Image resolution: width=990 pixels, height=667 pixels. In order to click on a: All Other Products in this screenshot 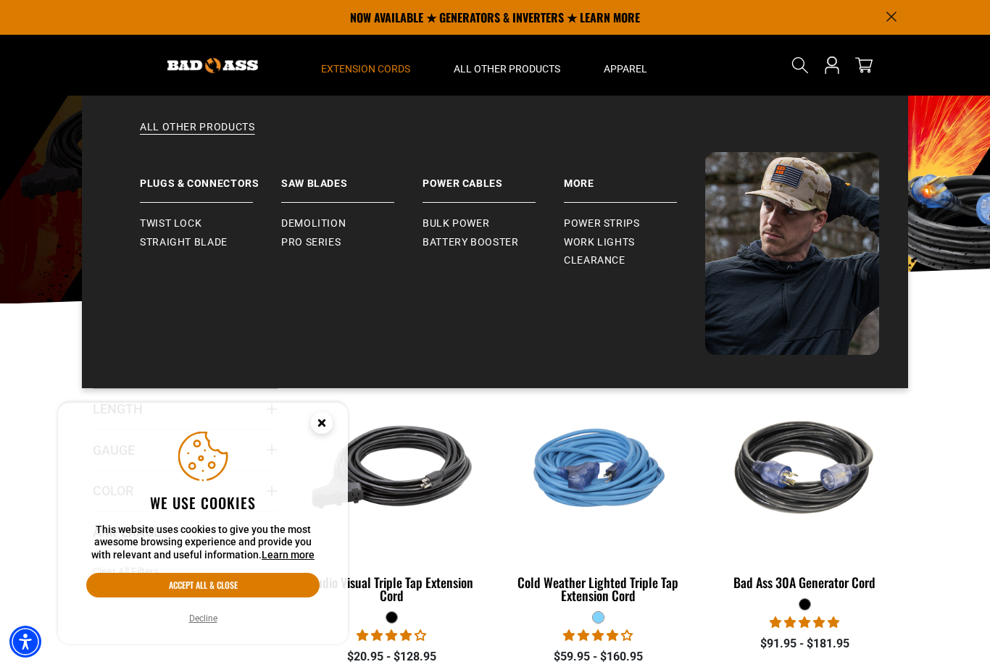, I will do `click(495, 136)`.